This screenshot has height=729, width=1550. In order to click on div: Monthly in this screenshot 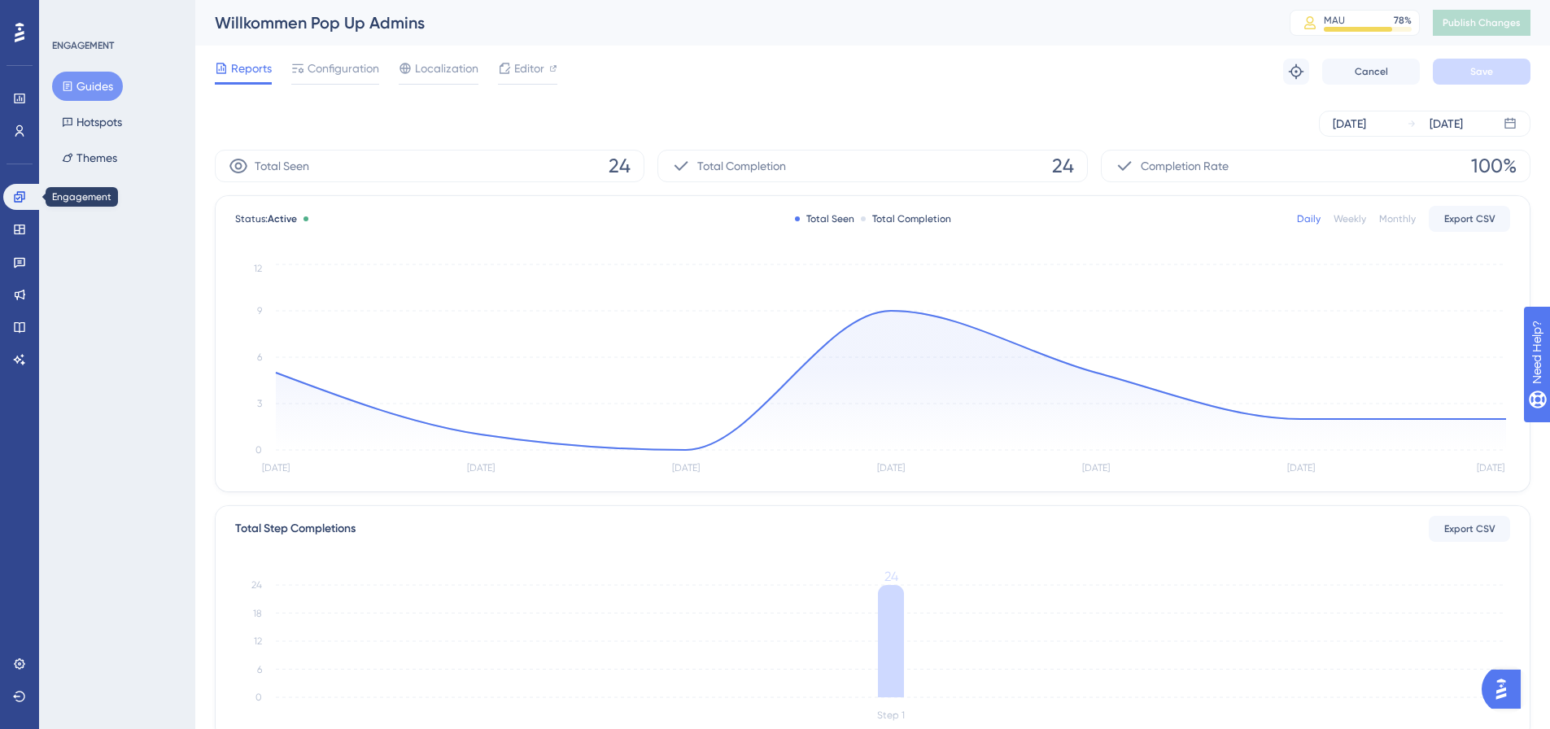, I will do `click(1397, 219)`.